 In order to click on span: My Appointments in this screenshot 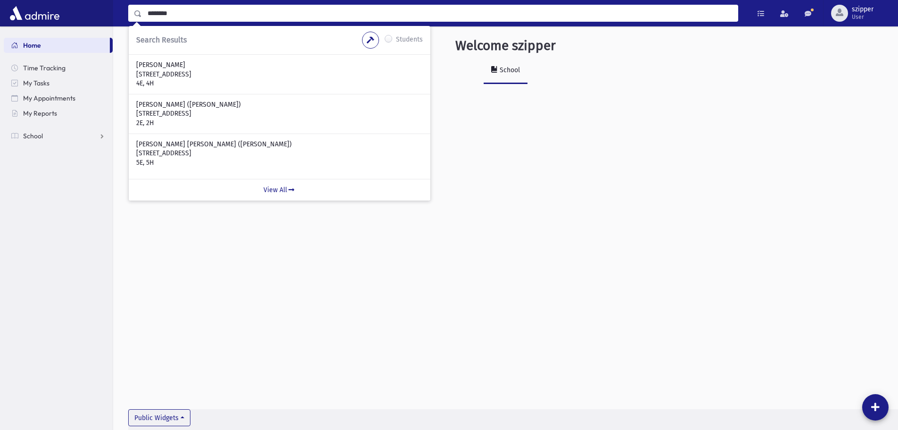, I will do `click(49, 98)`.